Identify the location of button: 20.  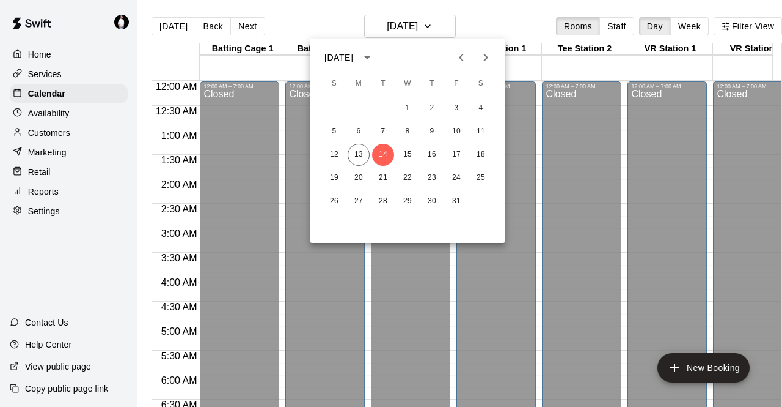
(359, 178).